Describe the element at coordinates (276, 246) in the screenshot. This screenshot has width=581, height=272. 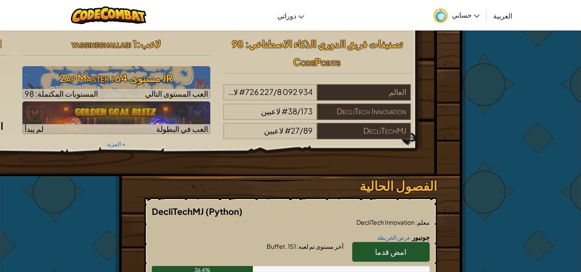
I see `span: Buffet` at that location.